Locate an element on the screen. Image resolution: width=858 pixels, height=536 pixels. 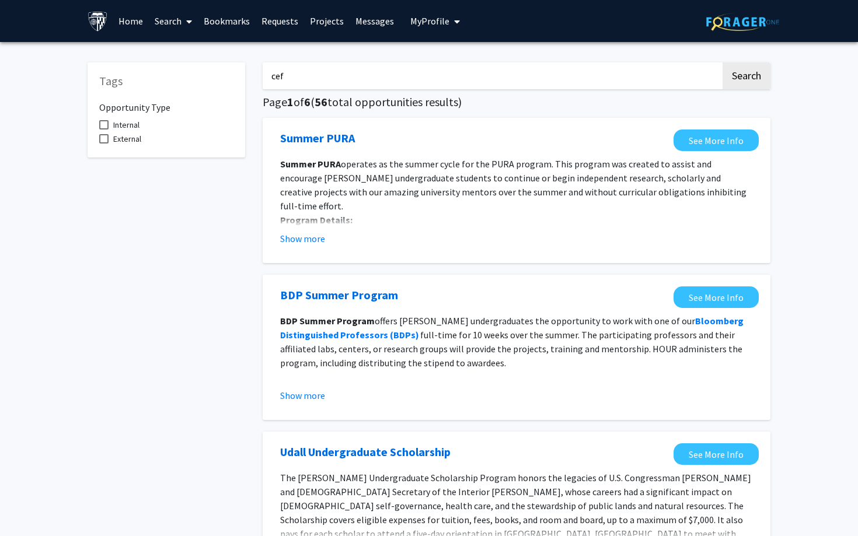
span: operates as the summer cycle for the PURA program. This program was created to assist and encoura... is located at coordinates (513, 185).